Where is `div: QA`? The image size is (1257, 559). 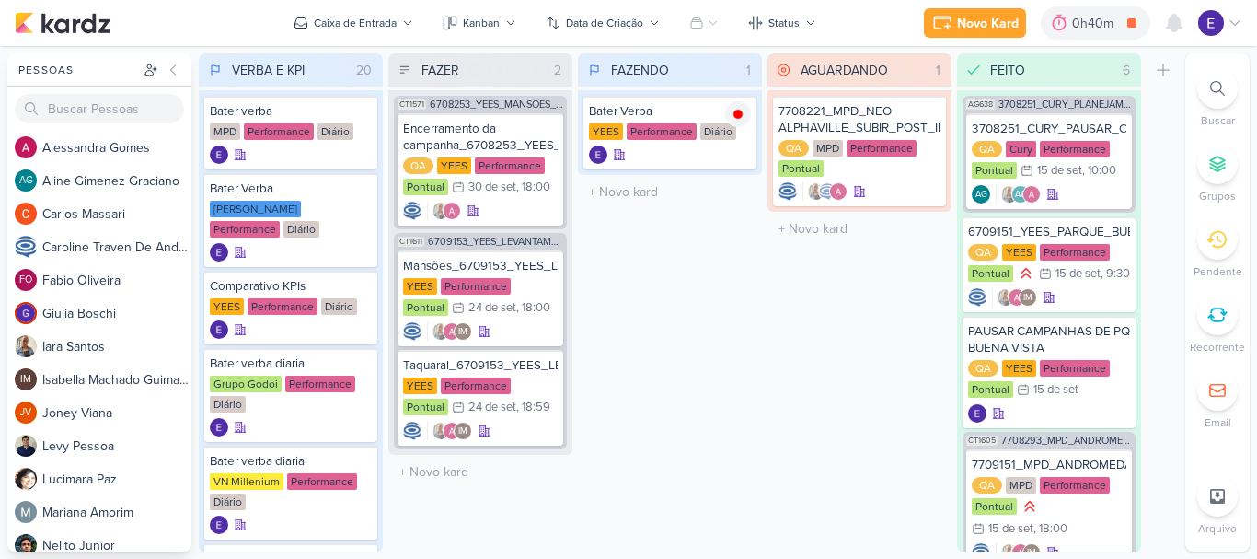 div: QA is located at coordinates (987, 485).